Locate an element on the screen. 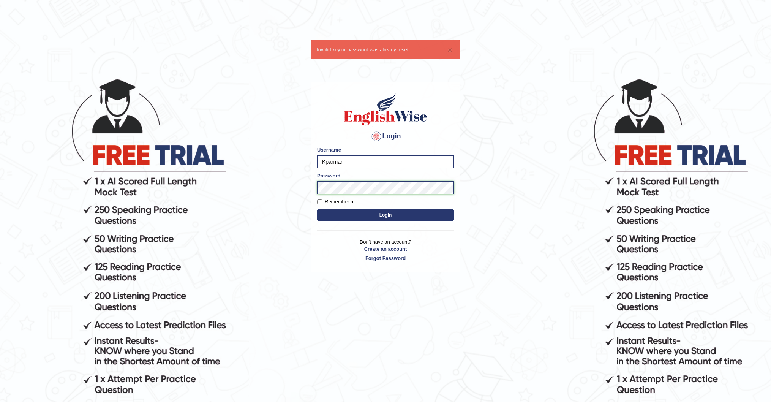 The image size is (771, 402). button: Login is located at coordinates (385, 215).